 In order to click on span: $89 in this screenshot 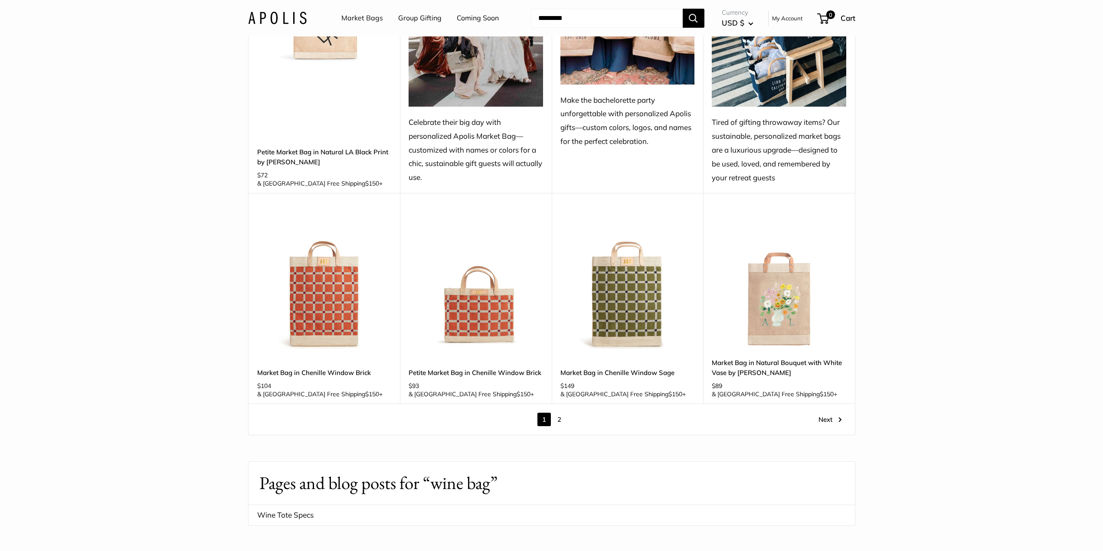, I will do `click(717, 386)`.